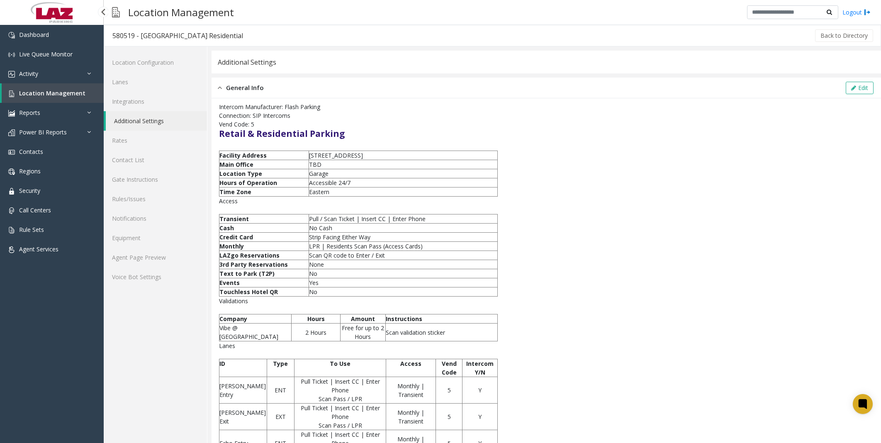 This screenshot has height=443, width=881. Describe the element at coordinates (155, 257) in the screenshot. I see `a: Agent Page Preview` at that location.